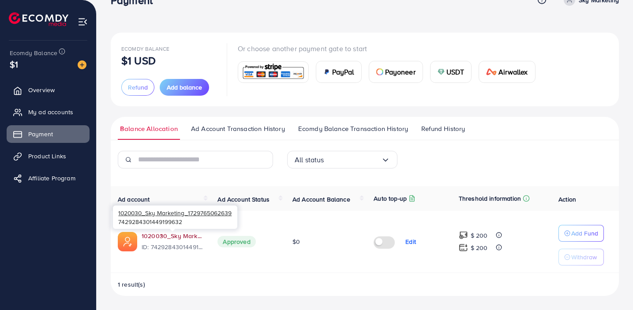 The image size is (633, 310). Describe the element at coordinates (353, 129) in the screenshot. I see `span: Ecomdy Balance Transaction History` at that location.